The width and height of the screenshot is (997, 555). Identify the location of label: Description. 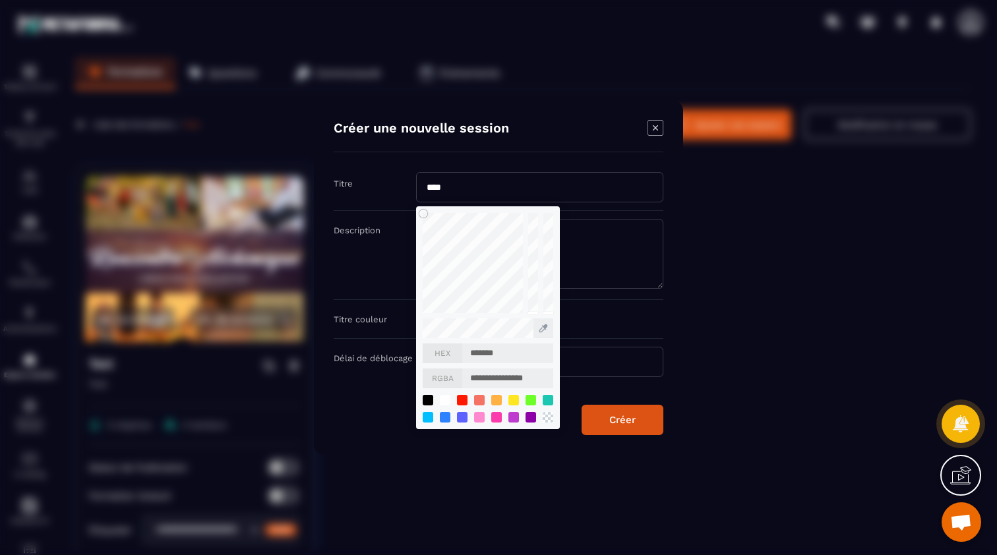
(357, 230).